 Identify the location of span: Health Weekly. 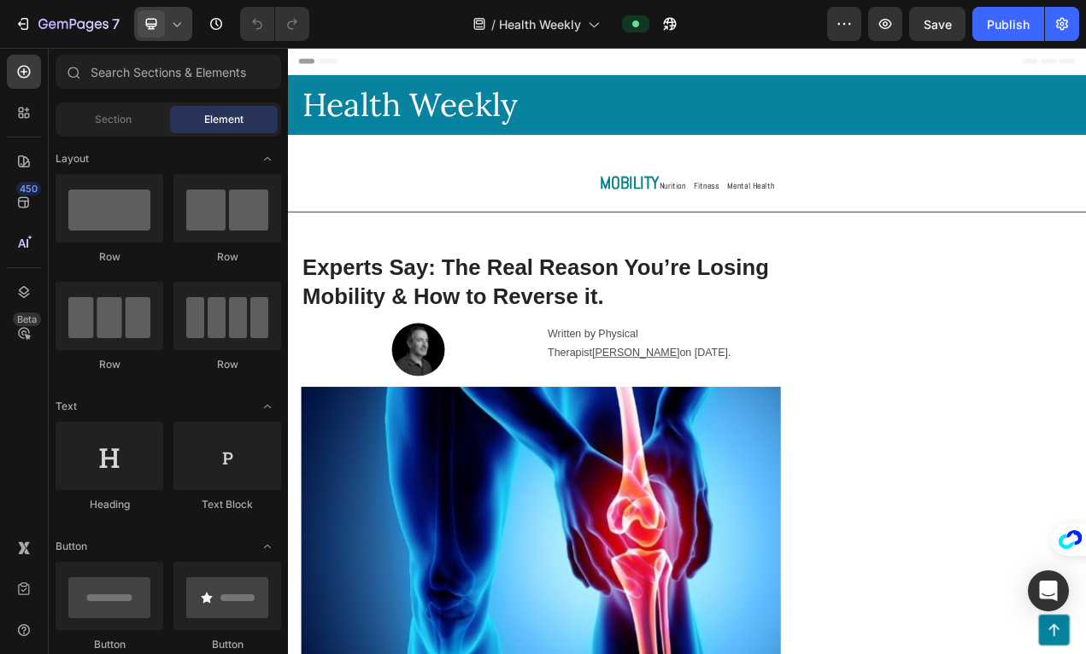
(540, 24).